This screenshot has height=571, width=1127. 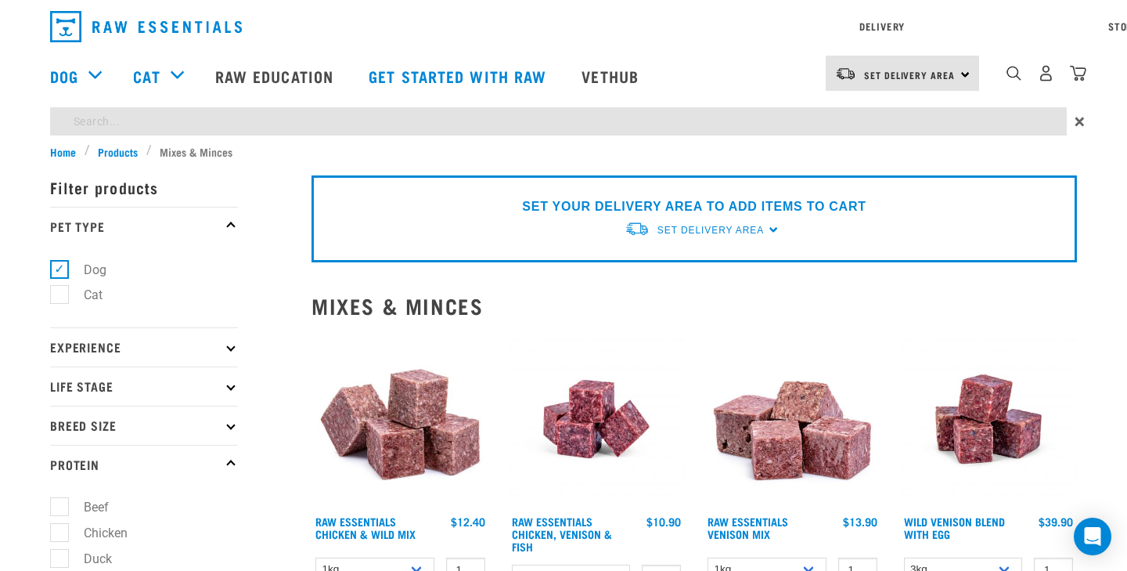 What do you see at coordinates (84, 294) in the screenshot?
I see `label: Cat` at bounding box center [84, 294].